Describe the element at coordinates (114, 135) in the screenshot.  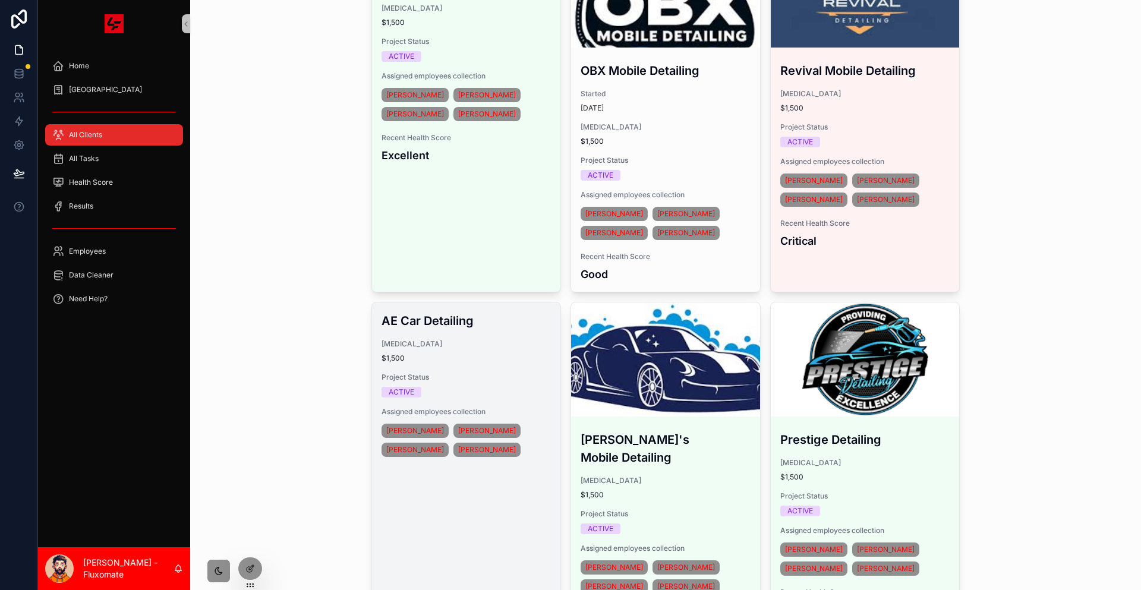
I see `a: All Clients` at that location.